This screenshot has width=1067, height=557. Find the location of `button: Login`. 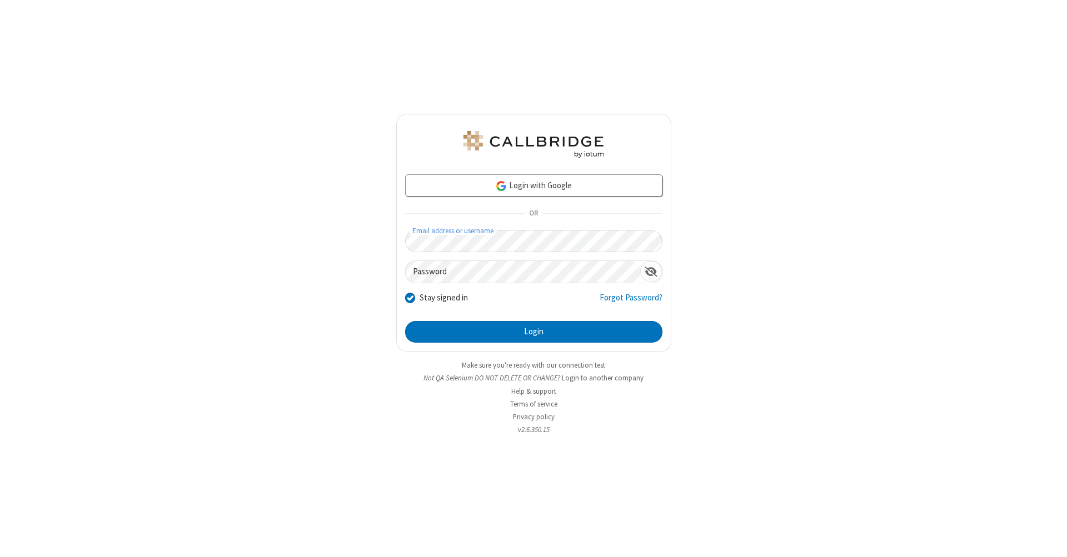

button: Login is located at coordinates (533, 332).